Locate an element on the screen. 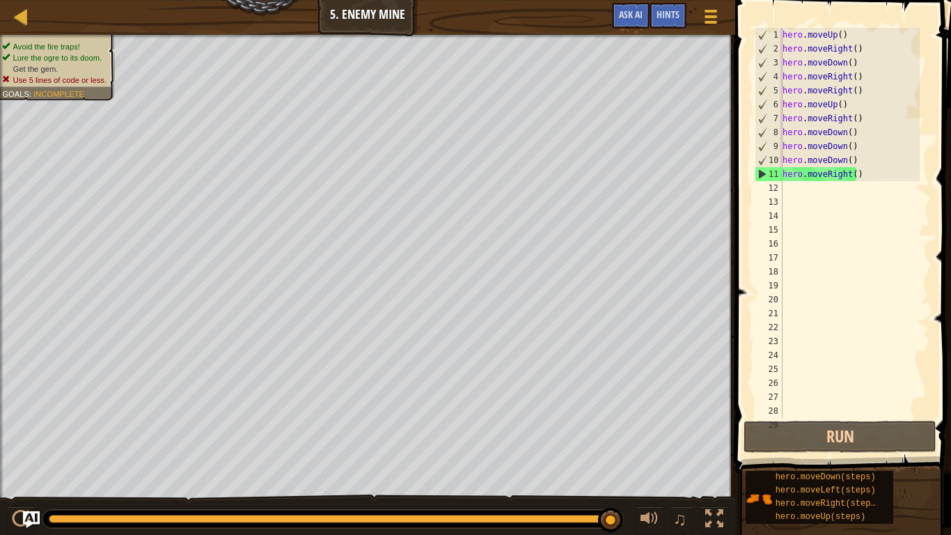 The image size is (951, 535). div: 11 is located at coordinates (769, 174).